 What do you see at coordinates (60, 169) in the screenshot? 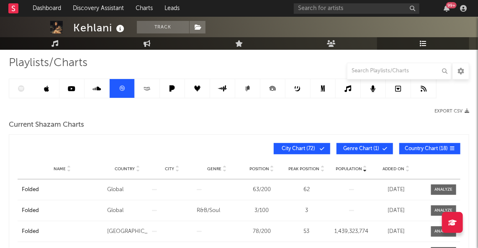
I see `span: Name` at bounding box center [60, 169].